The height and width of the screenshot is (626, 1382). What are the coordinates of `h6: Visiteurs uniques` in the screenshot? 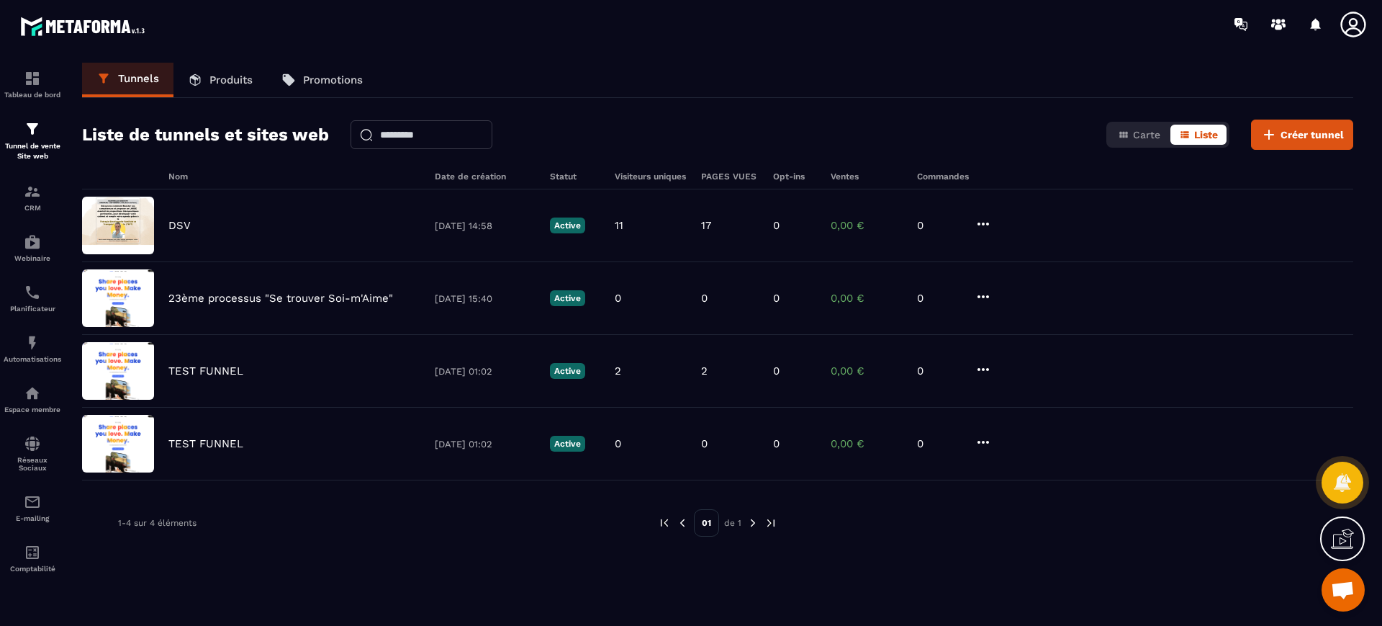 It's located at (651, 176).